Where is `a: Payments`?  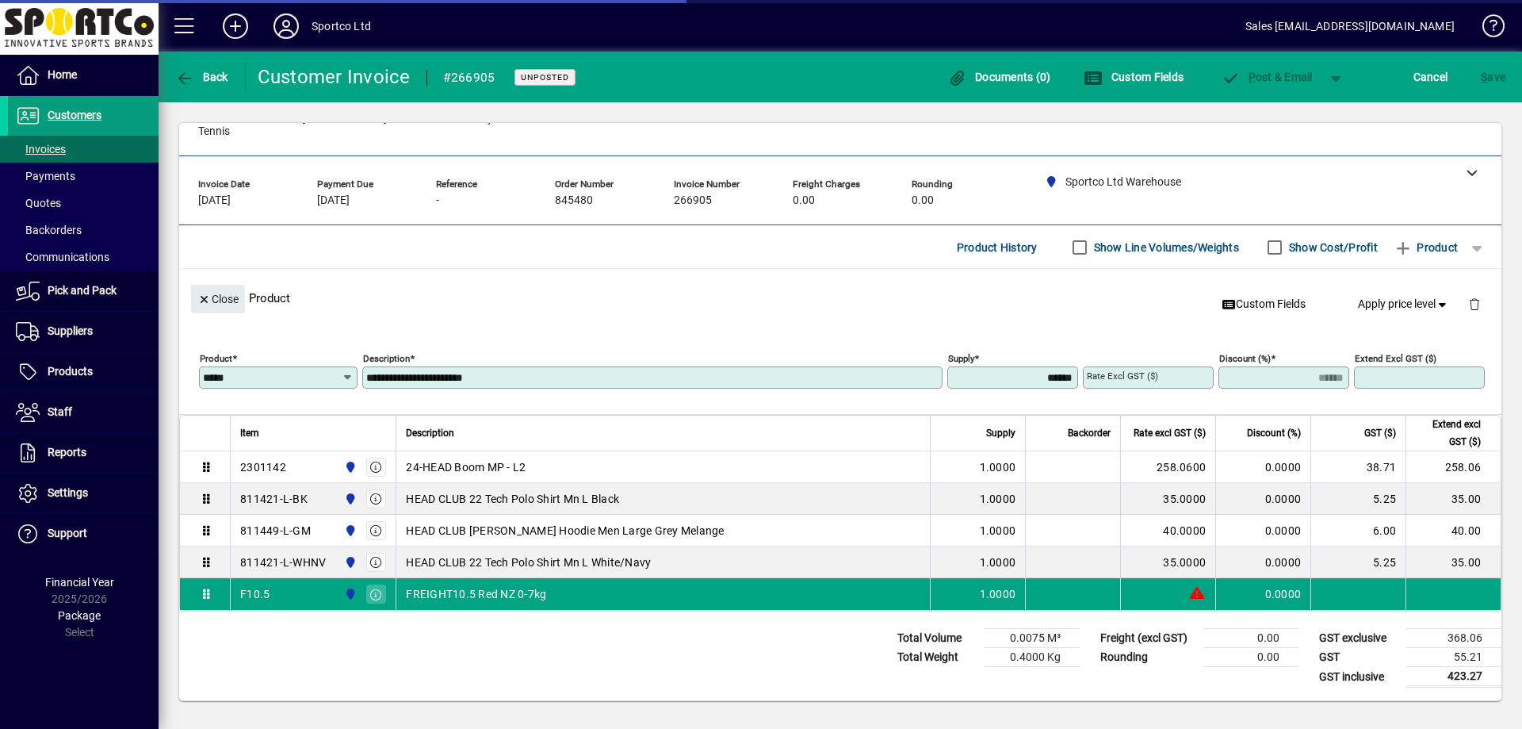
a: Payments is located at coordinates (83, 176).